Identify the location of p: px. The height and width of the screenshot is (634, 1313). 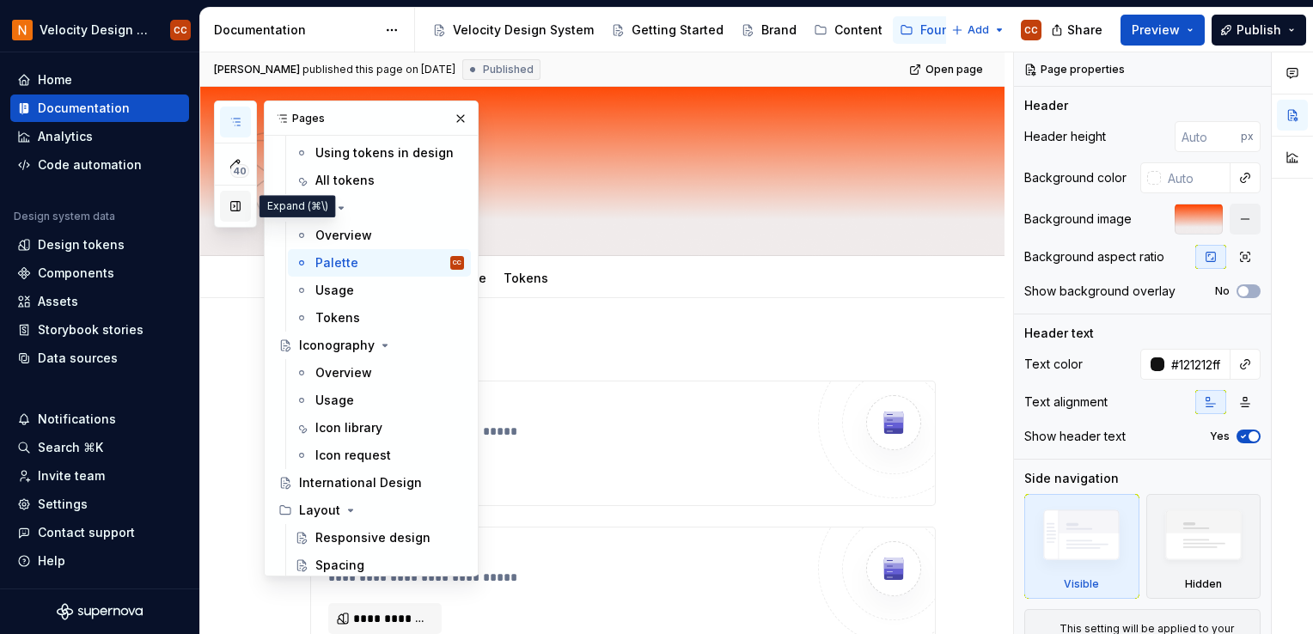
(1247, 137).